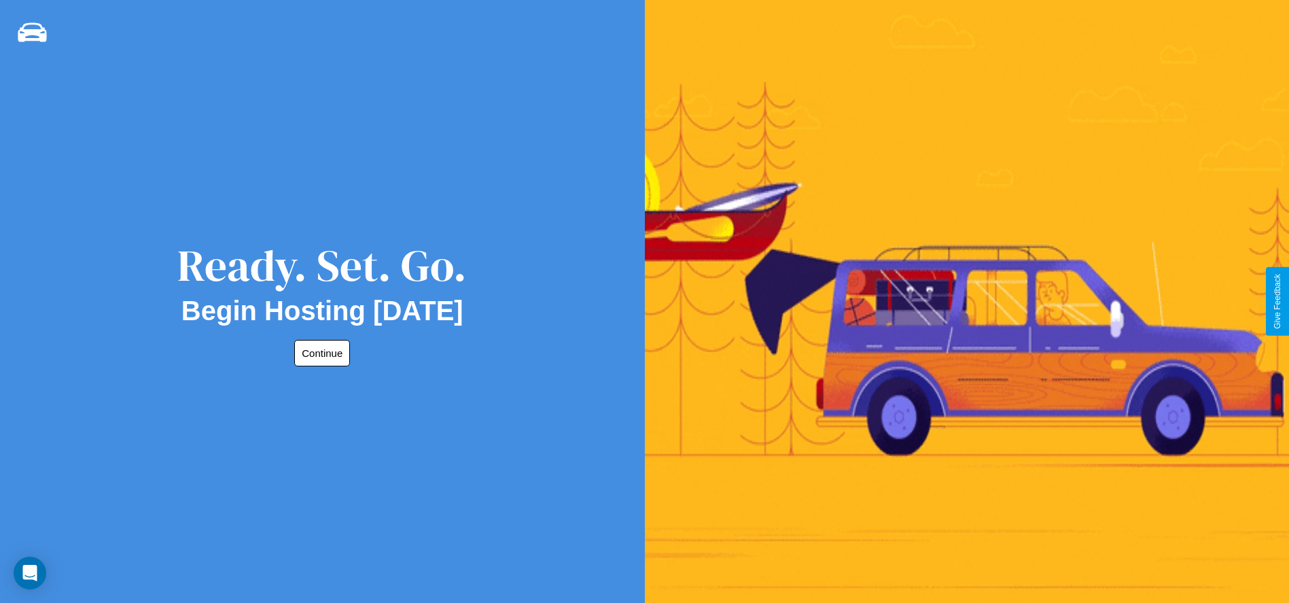 This screenshot has width=1289, height=603. Describe the element at coordinates (322, 353) in the screenshot. I see `button: Continue` at that location.